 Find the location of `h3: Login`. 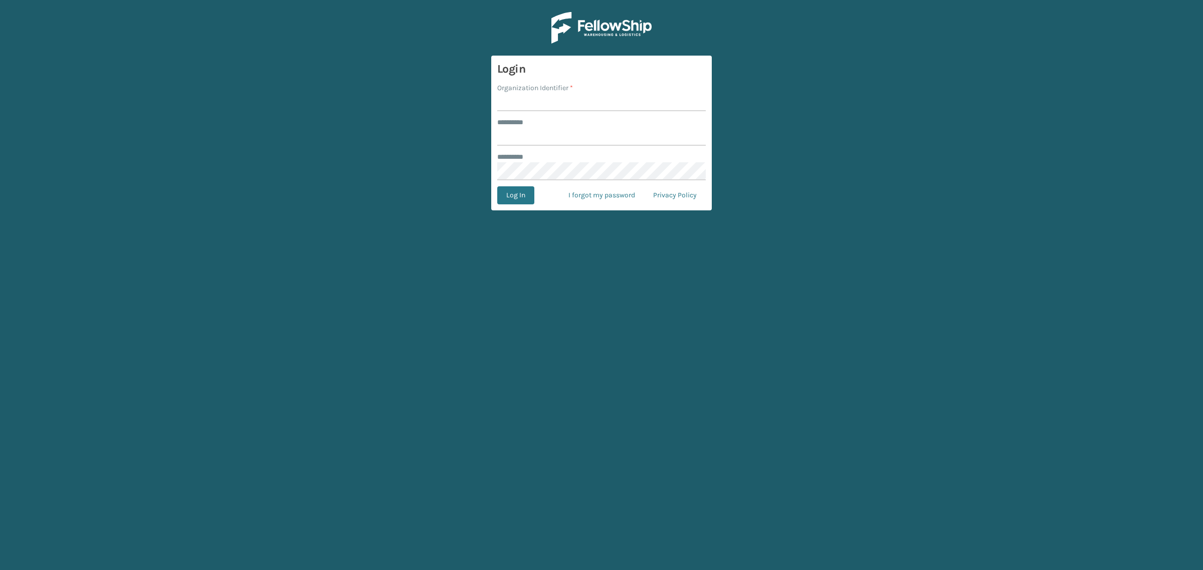

h3: Login is located at coordinates (601, 69).